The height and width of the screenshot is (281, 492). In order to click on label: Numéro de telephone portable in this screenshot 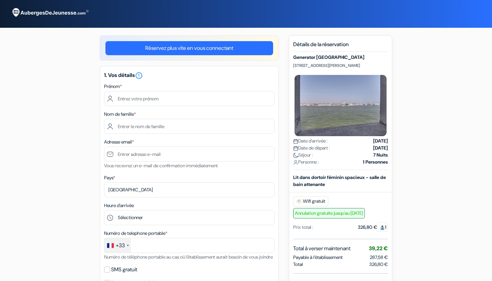, I will do `click(136, 234)`.